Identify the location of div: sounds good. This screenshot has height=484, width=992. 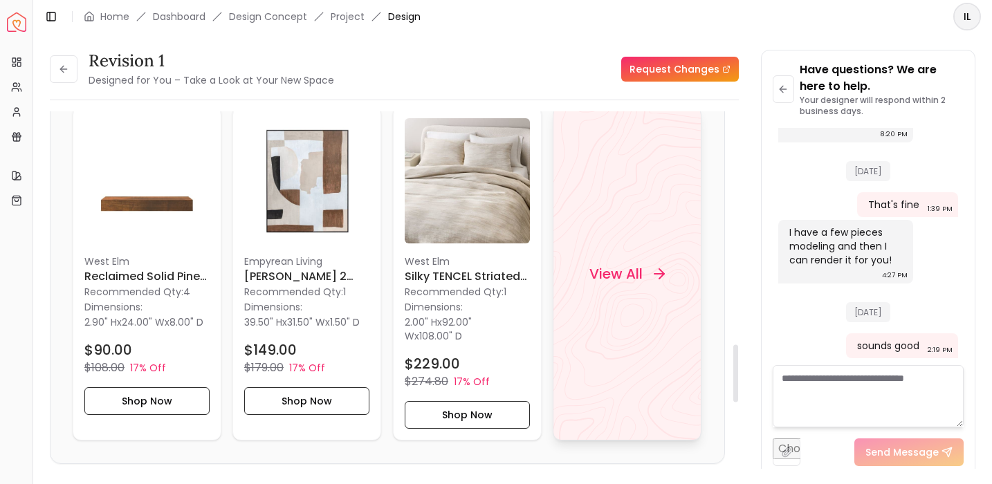
(888, 346).